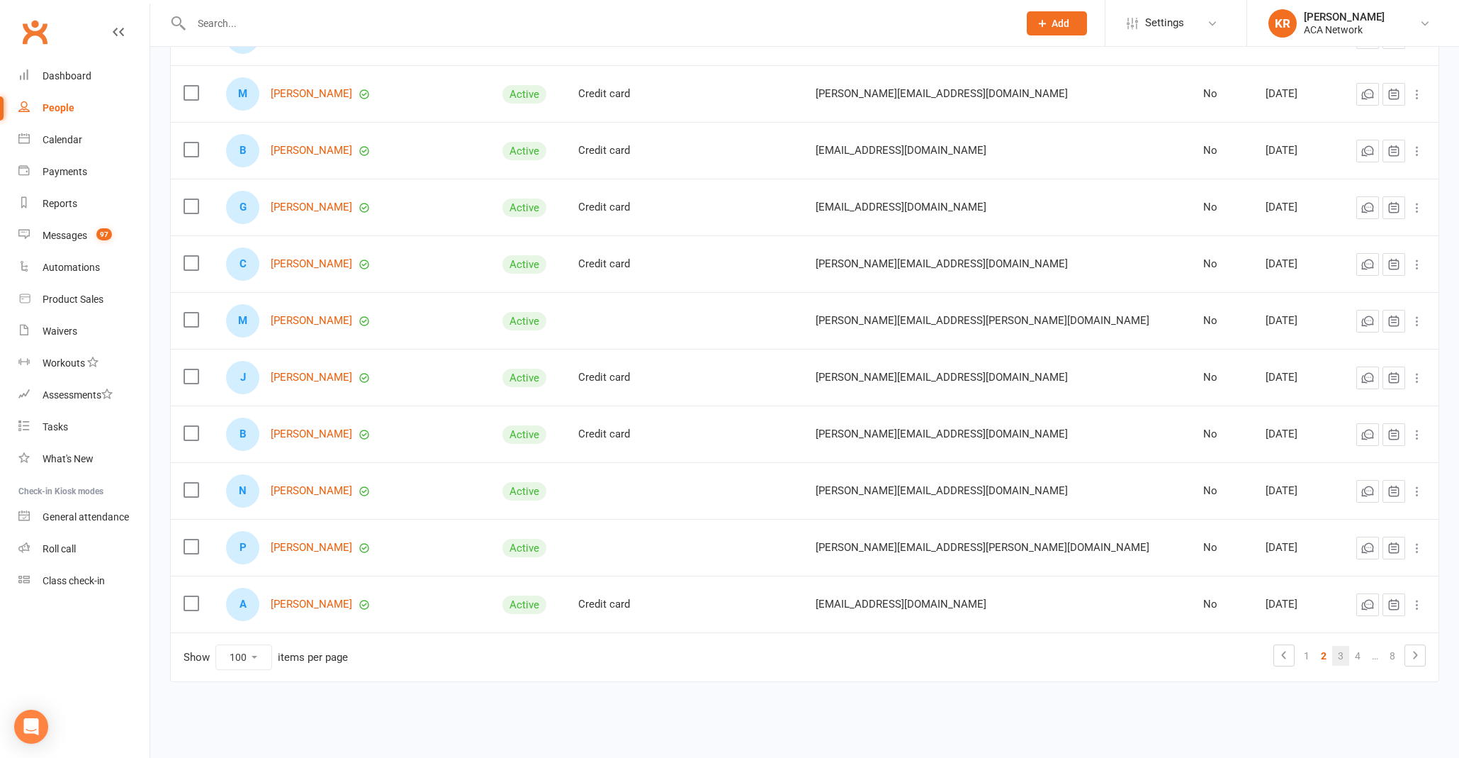  Describe the element at coordinates (84, 517) in the screenshot. I see `a: General attendance kiosk mode` at that location.